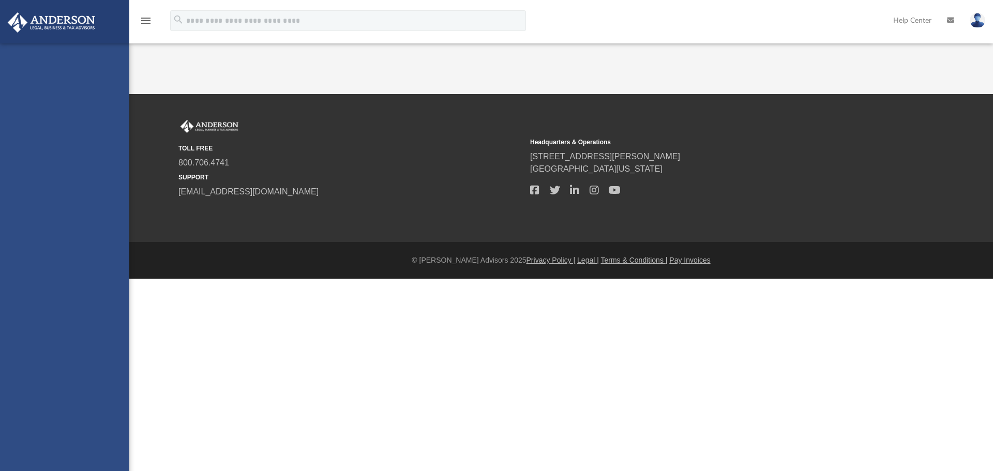 The image size is (993, 471). What do you see at coordinates (204, 162) in the screenshot?
I see `a: 800.706.4741` at bounding box center [204, 162].